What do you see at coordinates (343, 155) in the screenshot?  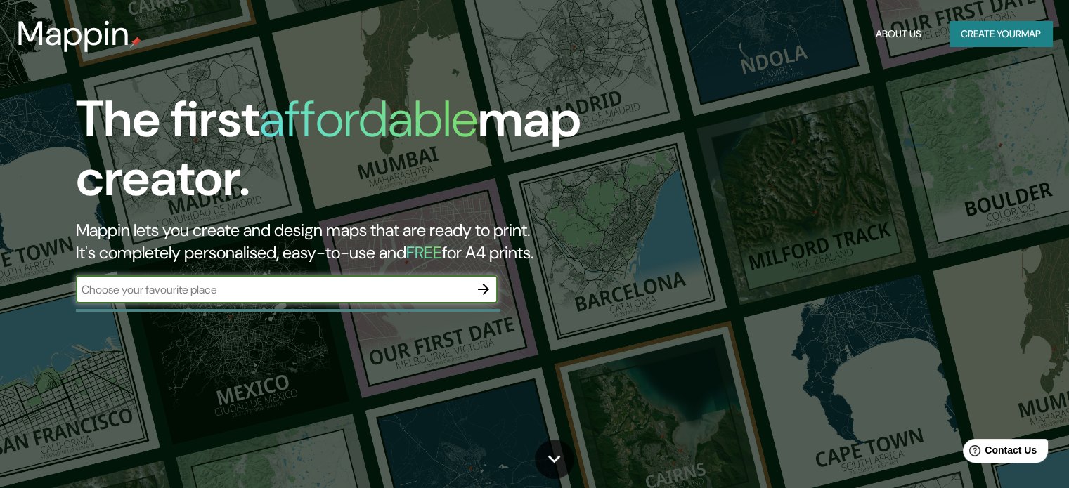 I see `h1: The first map creator.` at bounding box center [343, 155].